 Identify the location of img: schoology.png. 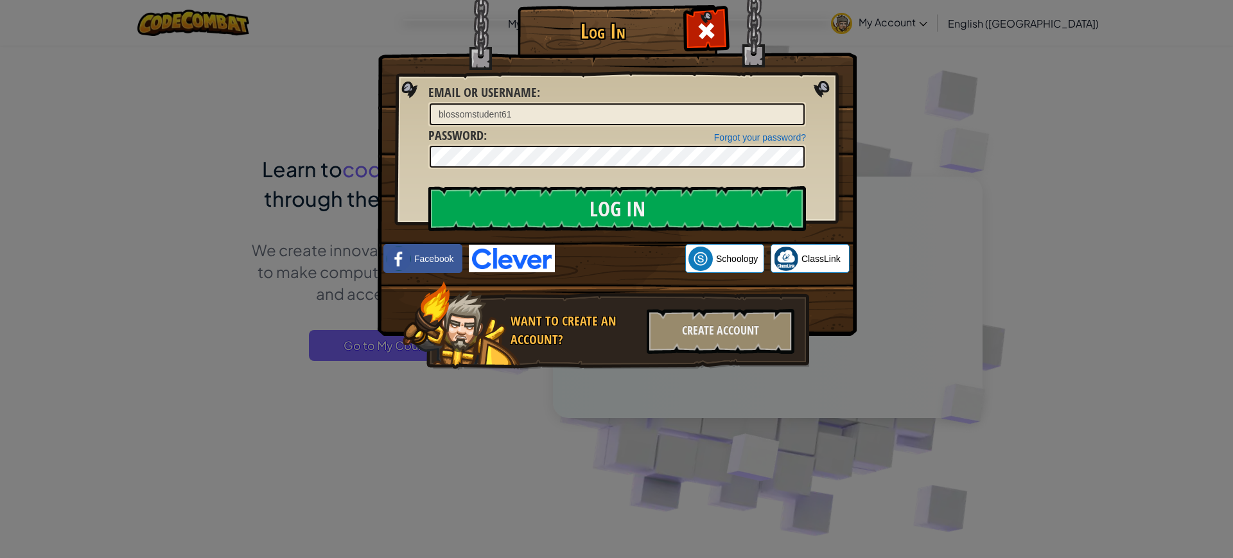
(701, 259).